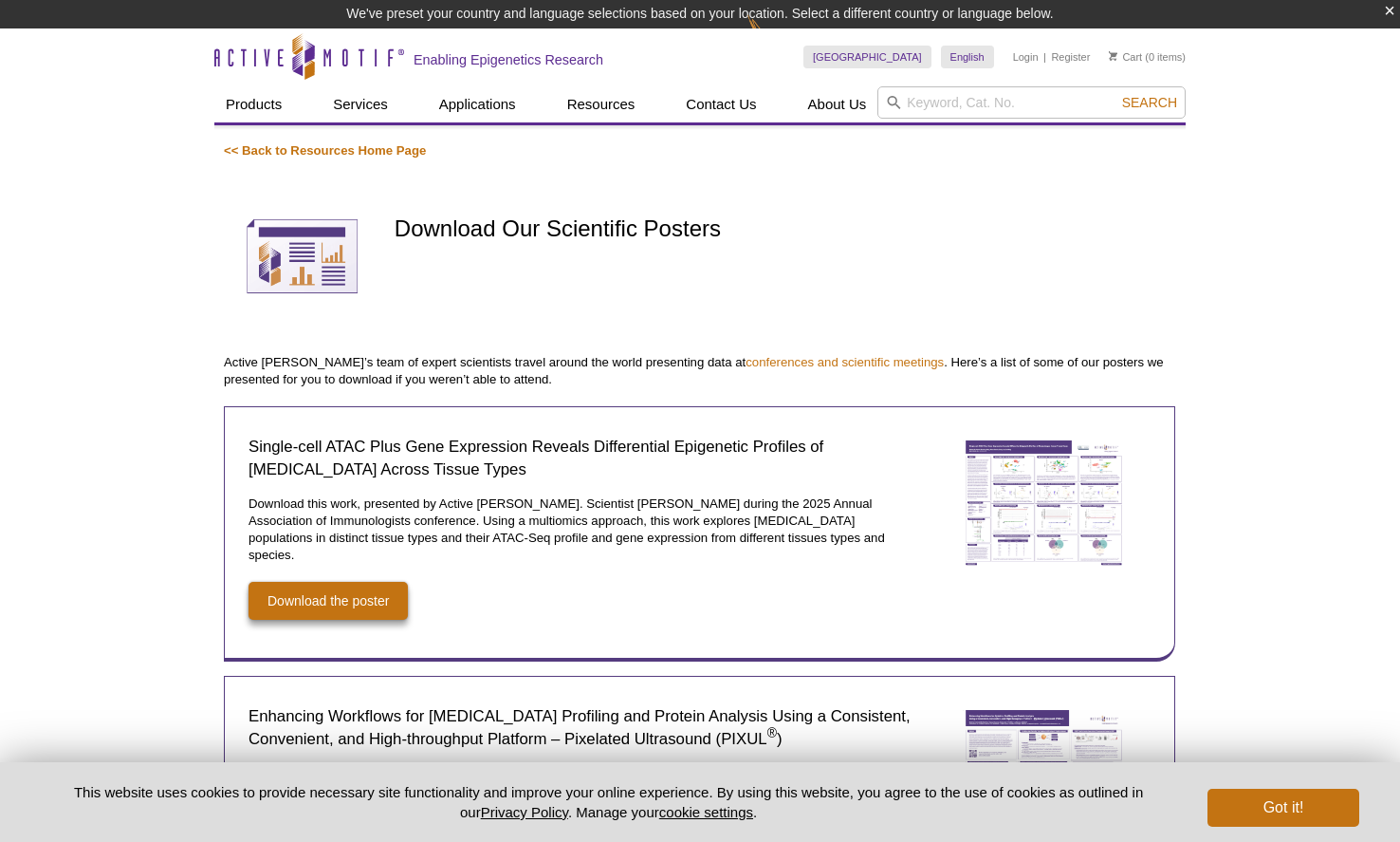  I want to click on a: Applications, so click(477, 105).